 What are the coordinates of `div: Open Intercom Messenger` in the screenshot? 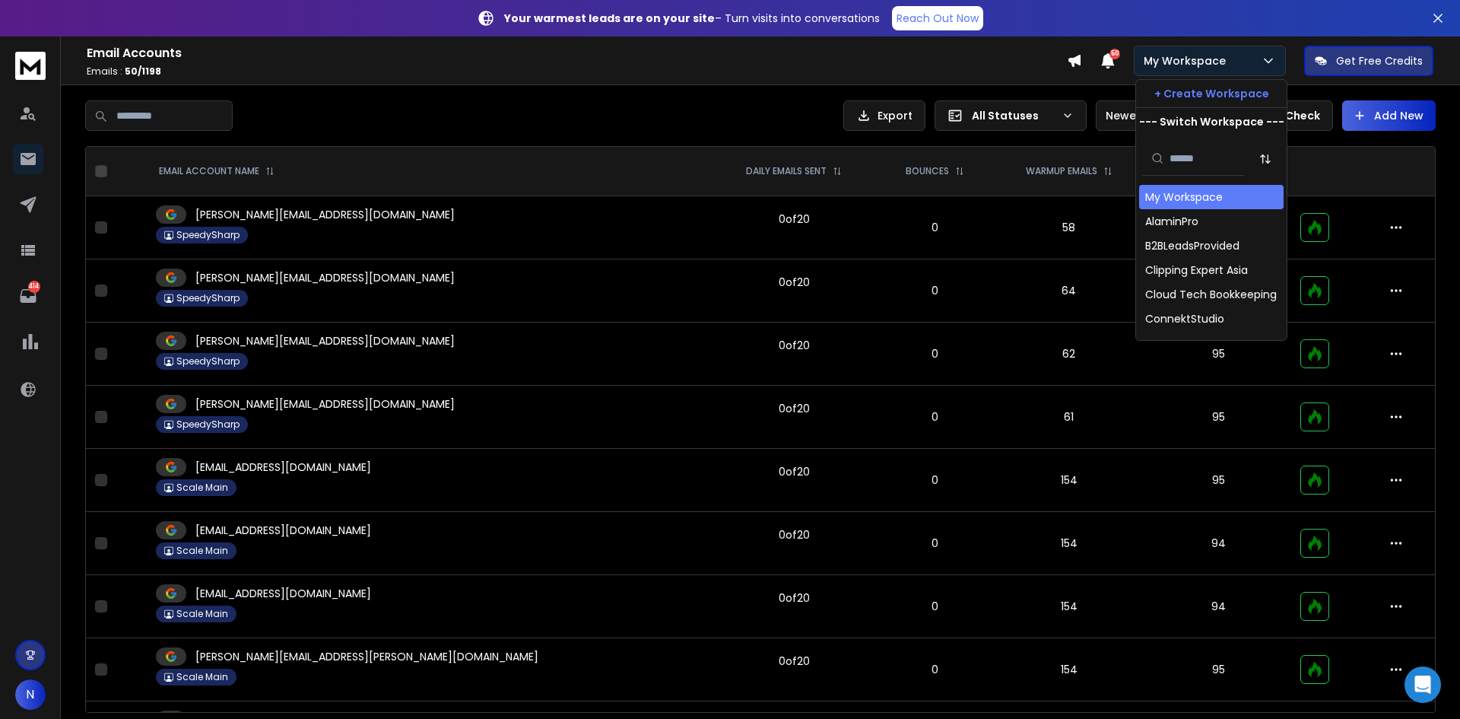 It's located at (1423, 684).